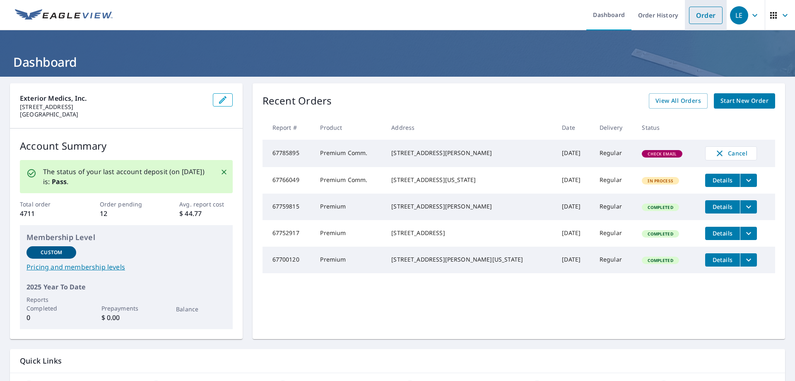  I want to click on p: Recent Orders, so click(297, 101).